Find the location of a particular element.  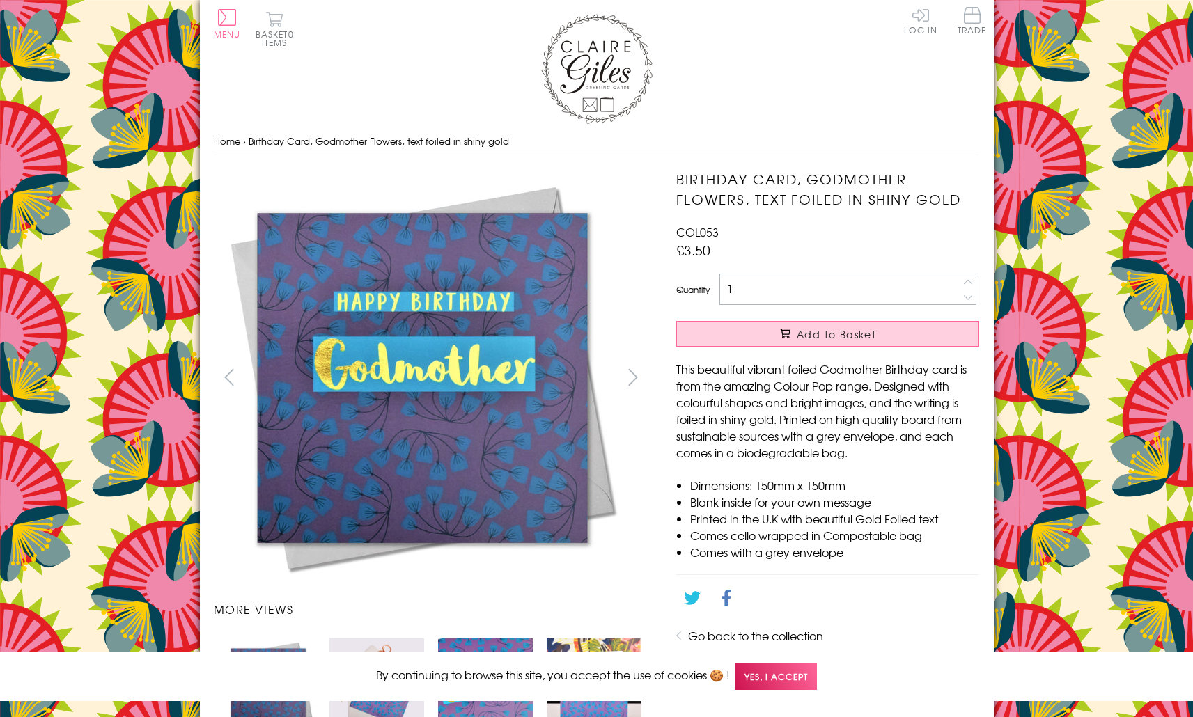

span: 0 items is located at coordinates (278, 38).